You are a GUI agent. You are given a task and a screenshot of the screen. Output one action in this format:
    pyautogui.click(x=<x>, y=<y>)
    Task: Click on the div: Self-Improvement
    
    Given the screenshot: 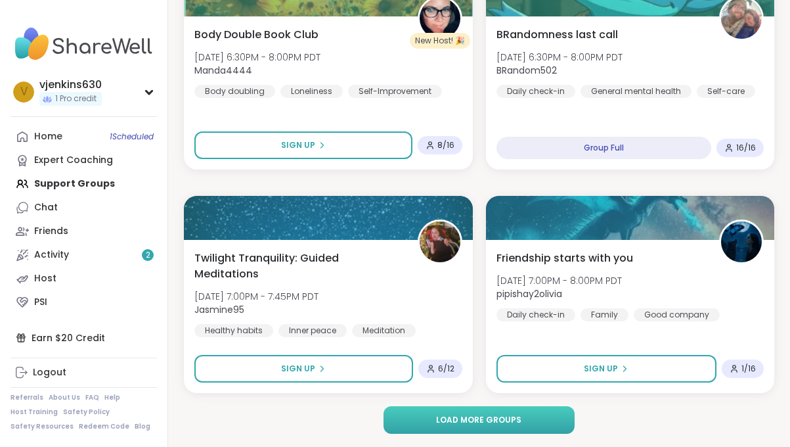 What is the action you would take?
    pyautogui.click(x=395, y=91)
    